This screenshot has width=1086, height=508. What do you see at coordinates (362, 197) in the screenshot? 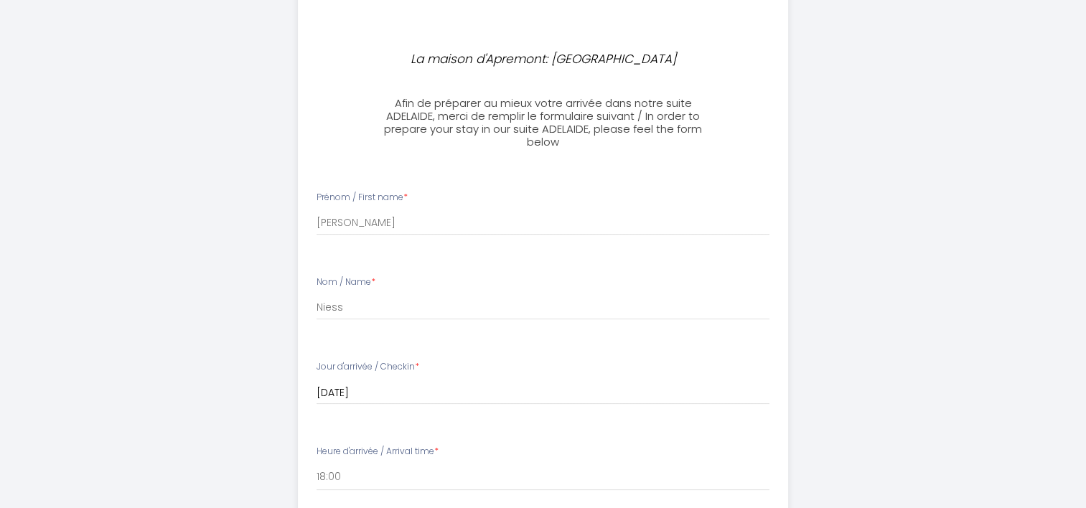
I see `label: Prénom / First name` at bounding box center [362, 197].